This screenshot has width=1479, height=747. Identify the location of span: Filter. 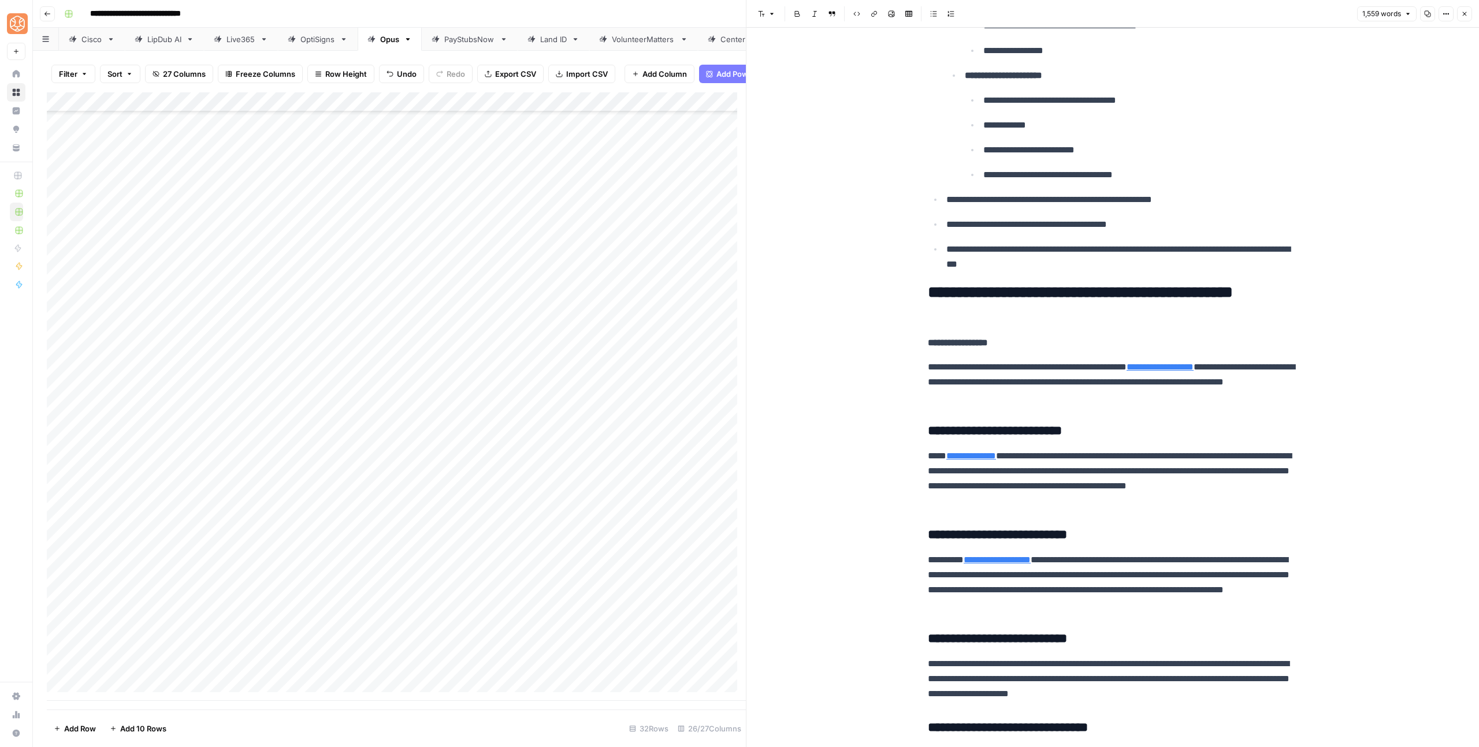
(68, 74).